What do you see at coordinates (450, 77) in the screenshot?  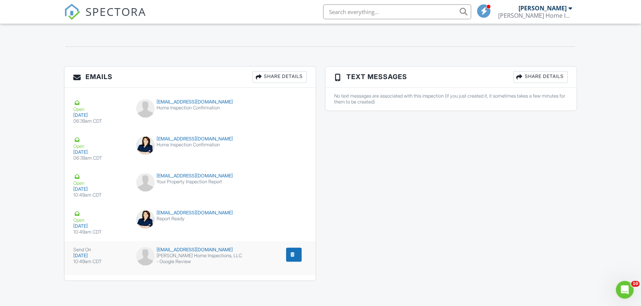 I see `h3: Text Messages` at bounding box center [450, 77].